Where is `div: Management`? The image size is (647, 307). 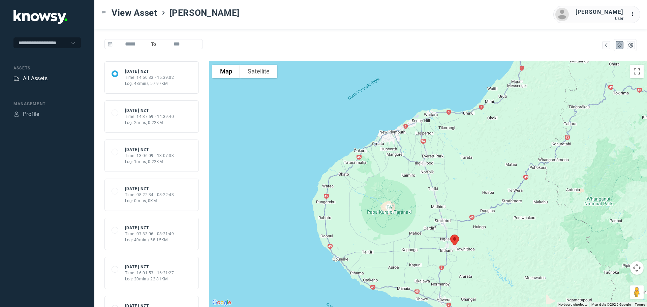
div: Management is located at coordinates (47, 104).